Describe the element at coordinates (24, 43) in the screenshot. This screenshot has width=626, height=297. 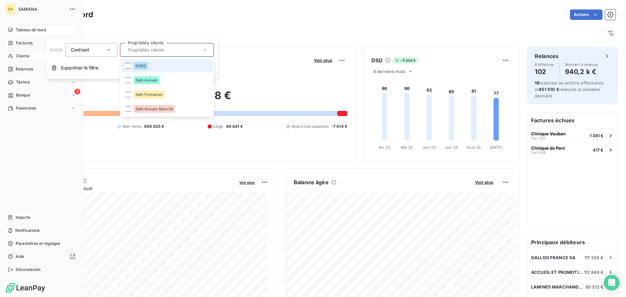
I see `span: Factures` at that location.